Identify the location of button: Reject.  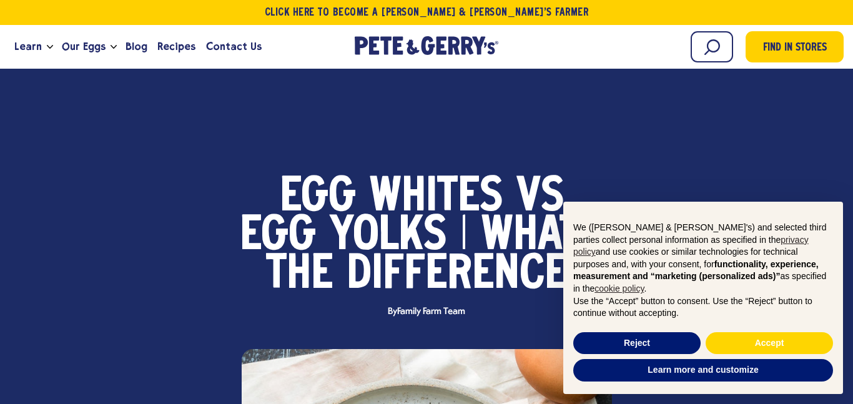
(637, 344).